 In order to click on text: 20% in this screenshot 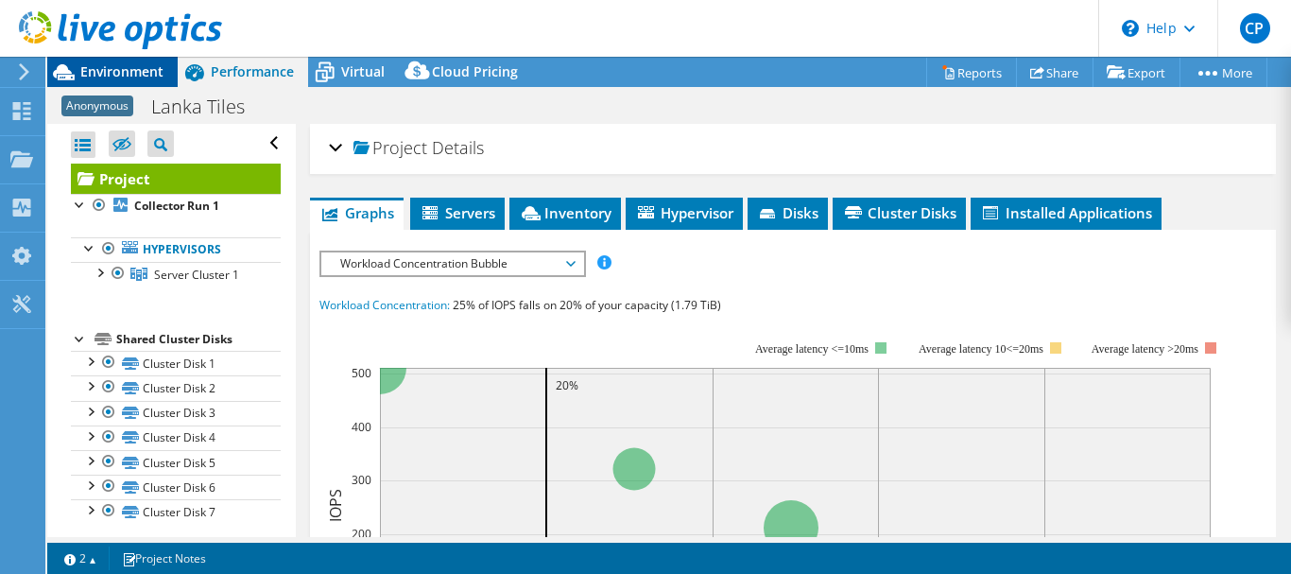, I will do `click(567, 385)`.